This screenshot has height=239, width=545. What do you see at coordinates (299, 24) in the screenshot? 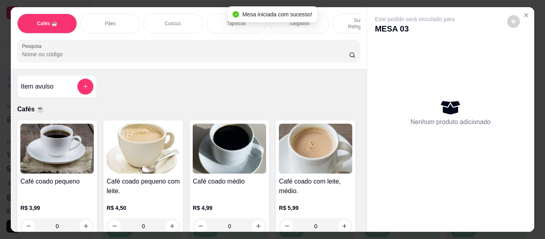
I see `p: Salgados` at bounding box center [299, 24].